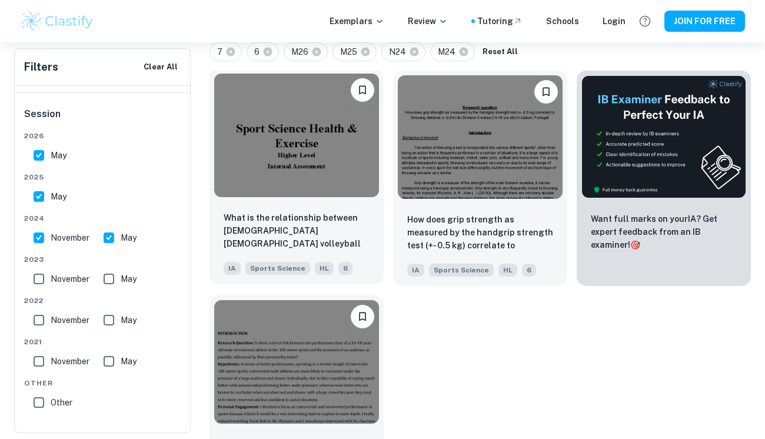 The width and height of the screenshot is (765, 439). I want to click on div: M26, so click(305, 52).